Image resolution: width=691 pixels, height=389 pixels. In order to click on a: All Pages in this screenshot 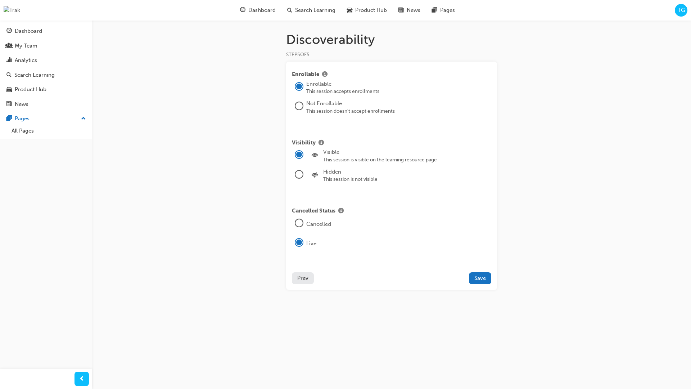, I will do `click(49, 131)`.